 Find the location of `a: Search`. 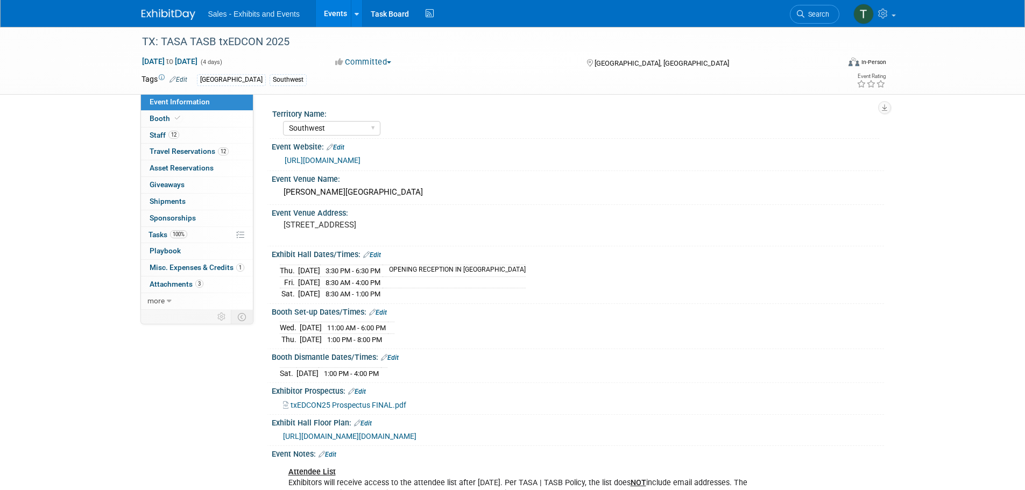

a: Search is located at coordinates (814, 14).